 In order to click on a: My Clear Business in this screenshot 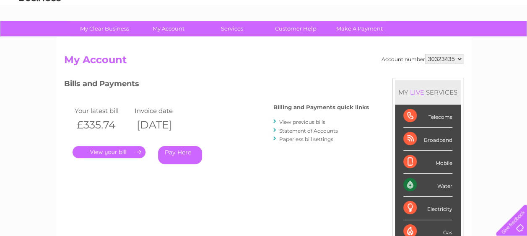, I will do `click(104, 28)`.